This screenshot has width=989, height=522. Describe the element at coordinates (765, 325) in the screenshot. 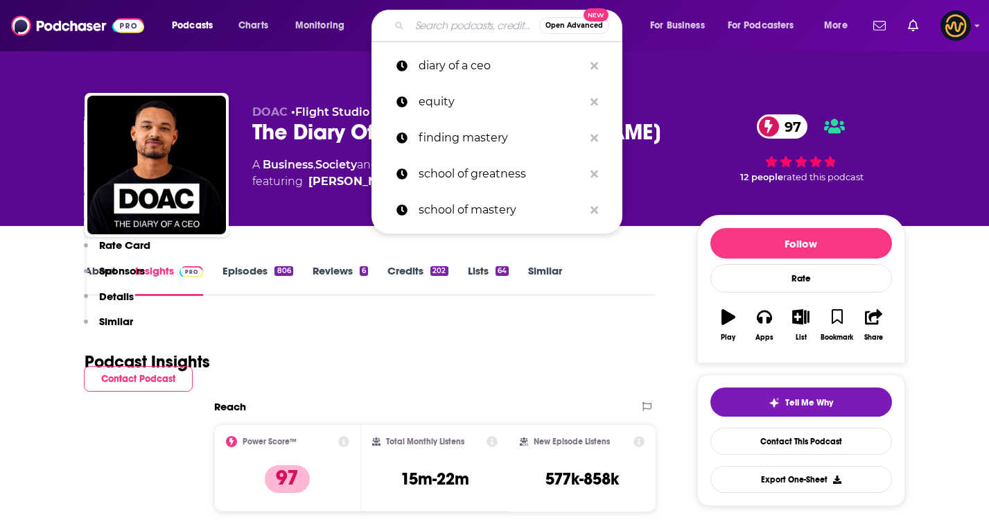

I see `button: Apps` at that location.